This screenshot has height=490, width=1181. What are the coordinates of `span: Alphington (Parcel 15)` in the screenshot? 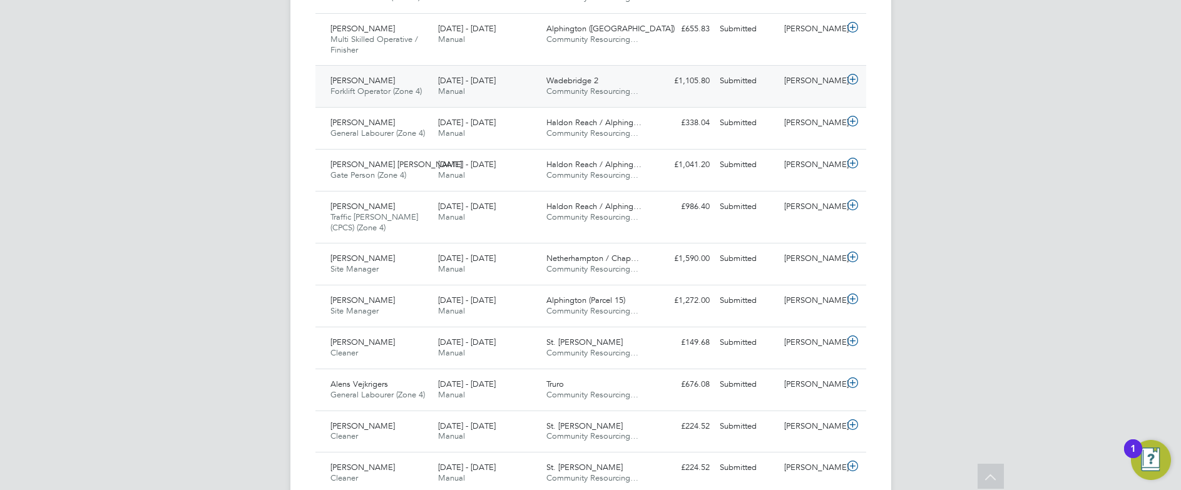 It's located at (586, 300).